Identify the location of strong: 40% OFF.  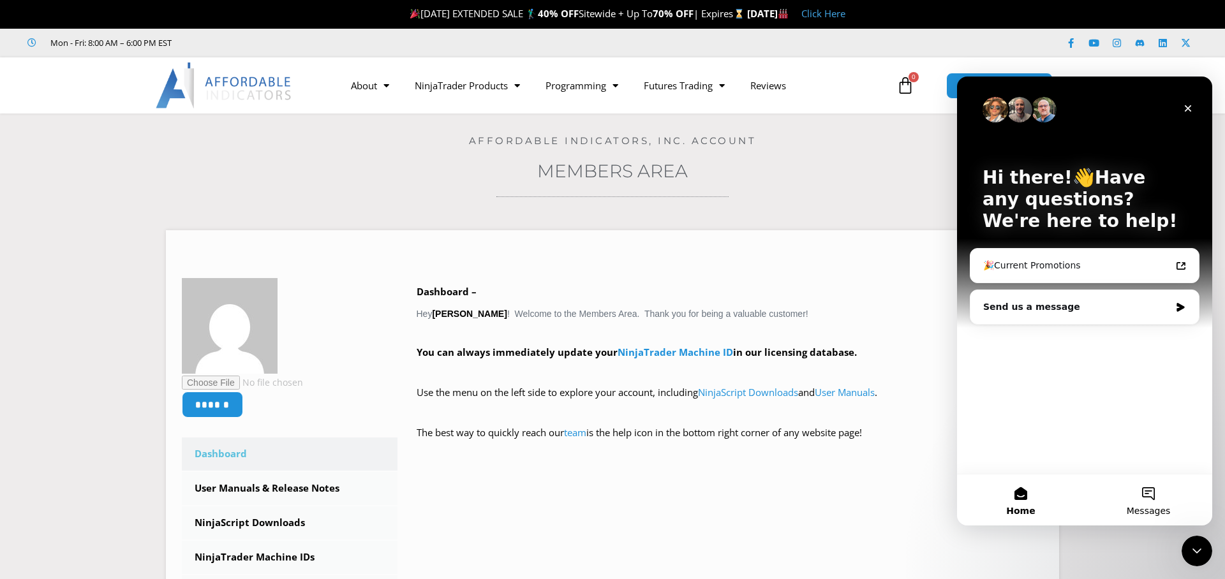
(558, 13).